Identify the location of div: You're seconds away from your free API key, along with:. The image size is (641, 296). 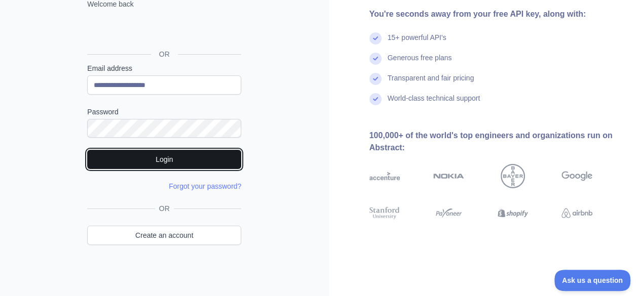
(497, 14).